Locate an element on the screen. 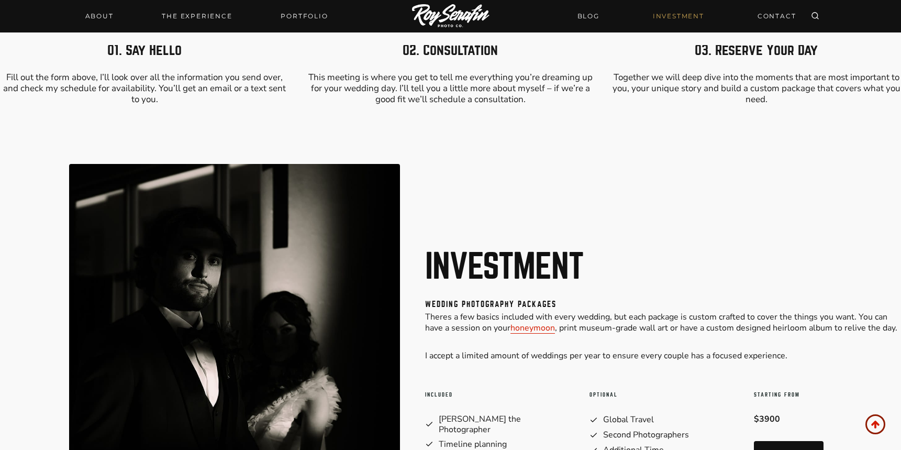 The image size is (901, 450). span: Second Photographers is located at coordinates (646, 434).